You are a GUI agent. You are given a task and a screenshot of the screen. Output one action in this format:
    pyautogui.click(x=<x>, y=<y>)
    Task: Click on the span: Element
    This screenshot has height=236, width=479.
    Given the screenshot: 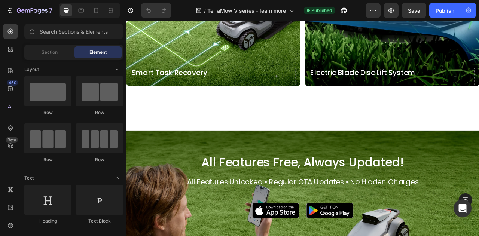 What is the action you would take?
    pyautogui.click(x=98, y=52)
    